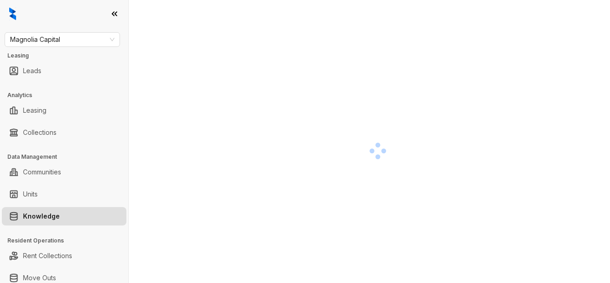  Describe the element at coordinates (34, 110) in the screenshot. I see `a: Leasing` at that location.